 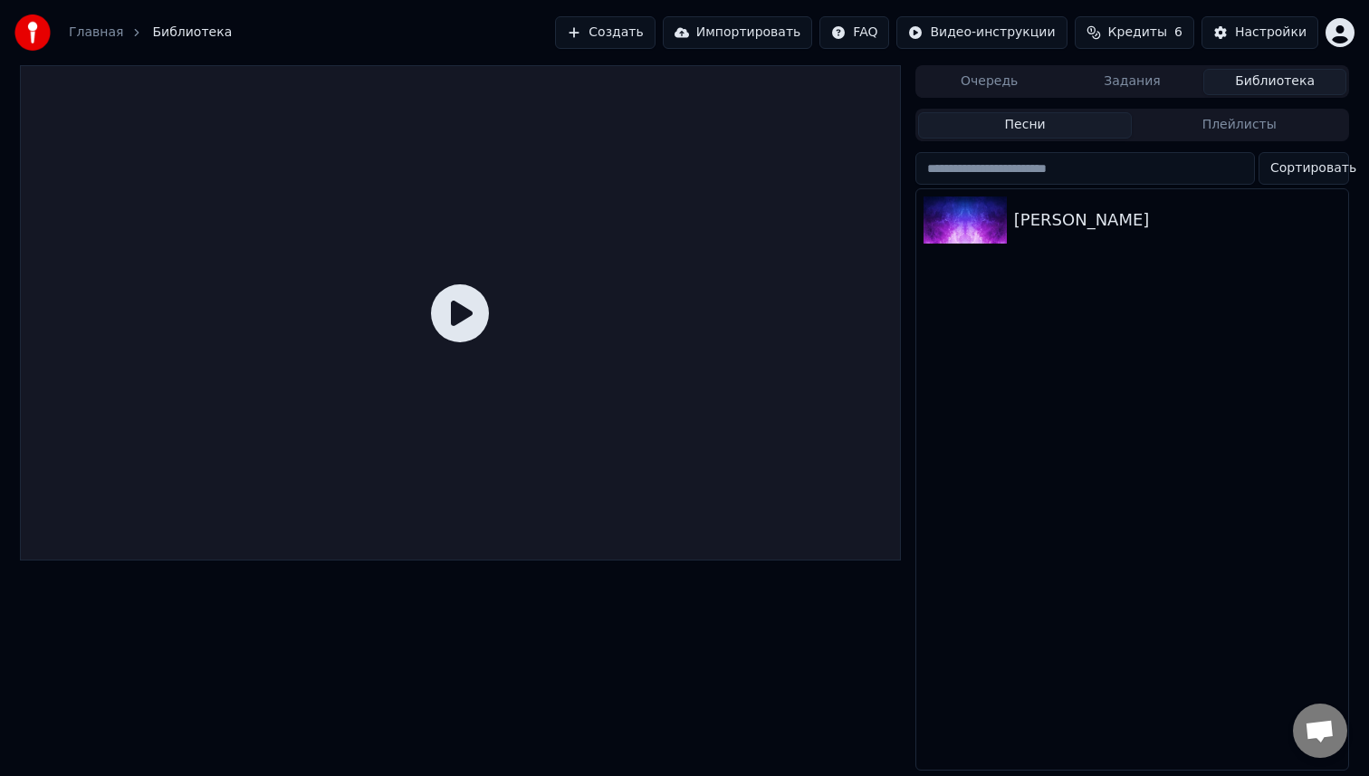 What do you see at coordinates (1133, 81) in the screenshot?
I see `button: Задания` at bounding box center [1133, 81].